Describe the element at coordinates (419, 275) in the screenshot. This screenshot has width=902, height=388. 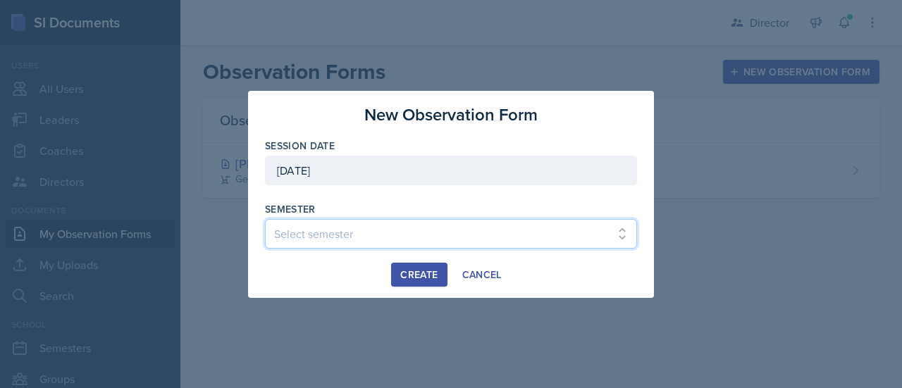
I see `div: Create` at that location.